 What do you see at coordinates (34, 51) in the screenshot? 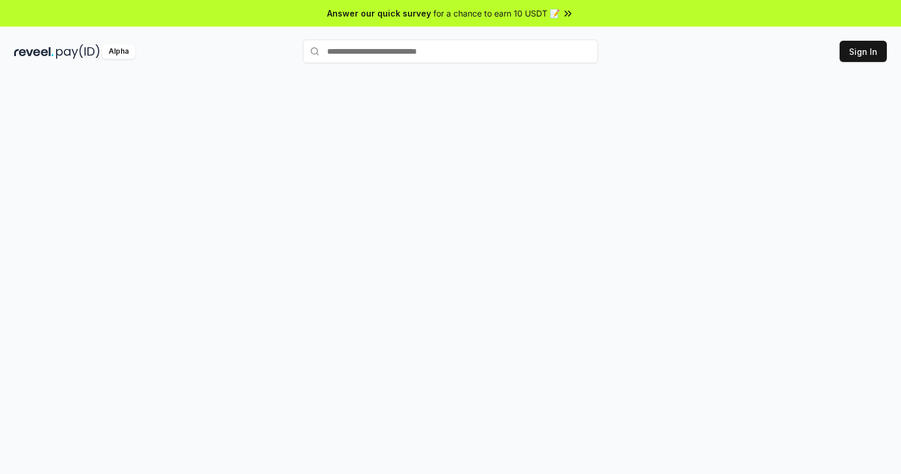
I see `img: reveel_dark` at bounding box center [34, 51].